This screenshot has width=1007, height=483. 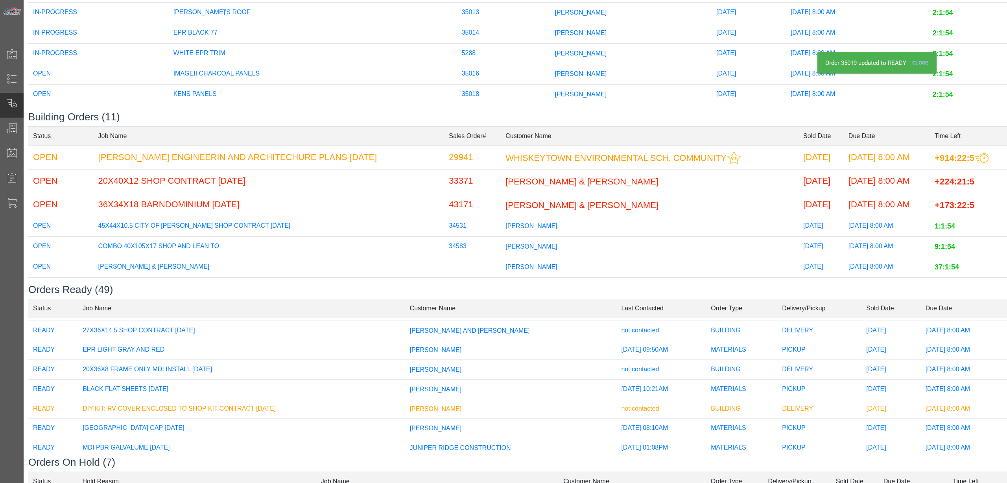 What do you see at coordinates (12, 11) in the screenshot?
I see `img: Metals Direct Inc Logo` at bounding box center [12, 11].